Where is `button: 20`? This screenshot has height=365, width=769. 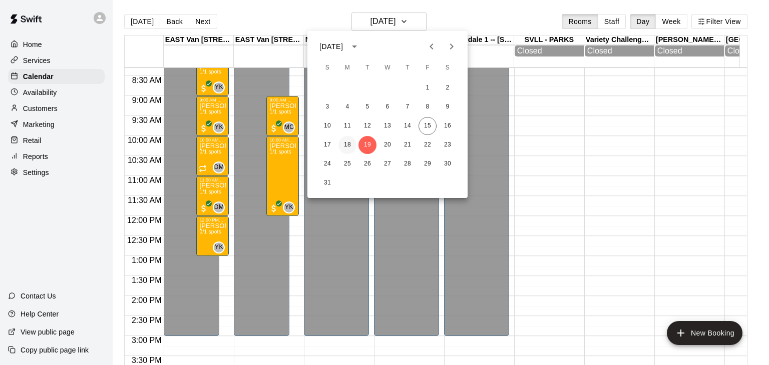
button: 20 is located at coordinates (387, 145).